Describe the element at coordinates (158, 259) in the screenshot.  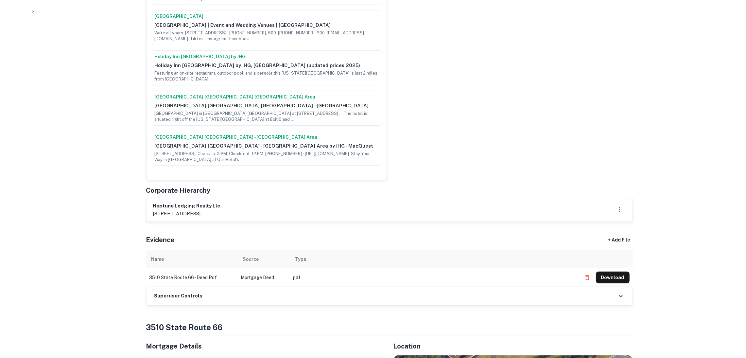
I see `div: Name` at that location.